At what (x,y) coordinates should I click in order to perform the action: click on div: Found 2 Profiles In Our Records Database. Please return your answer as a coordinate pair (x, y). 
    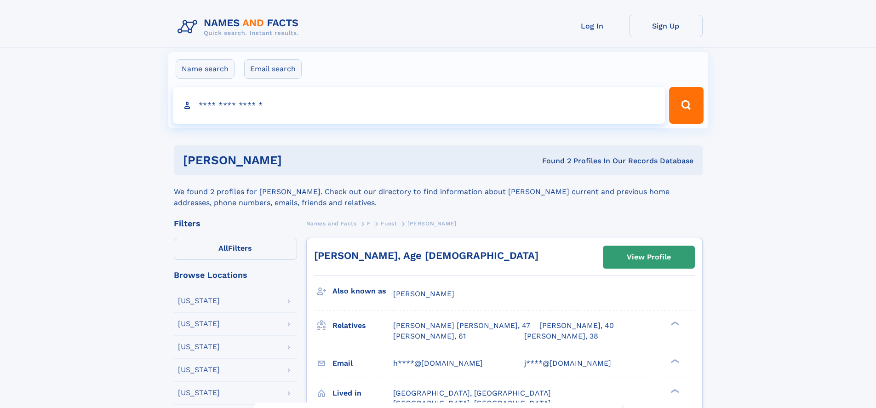
    Looking at the image, I should click on (553, 161).